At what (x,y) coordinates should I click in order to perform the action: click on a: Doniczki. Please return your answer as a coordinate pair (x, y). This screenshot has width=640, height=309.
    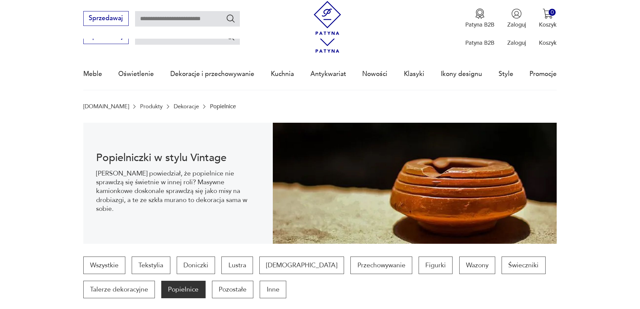
    Looking at the image, I should click on (196, 265).